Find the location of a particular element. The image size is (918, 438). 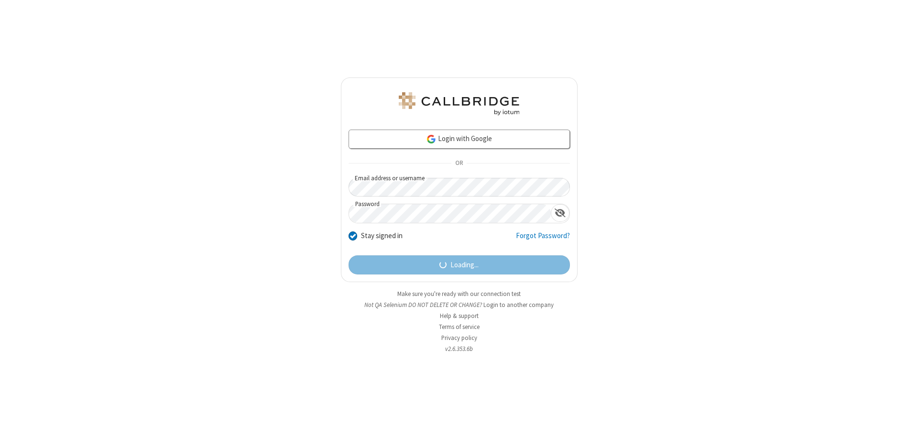

li: Not QA Selenium DO NOT DELETE OR CHANGE? is located at coordinates (459, 305).